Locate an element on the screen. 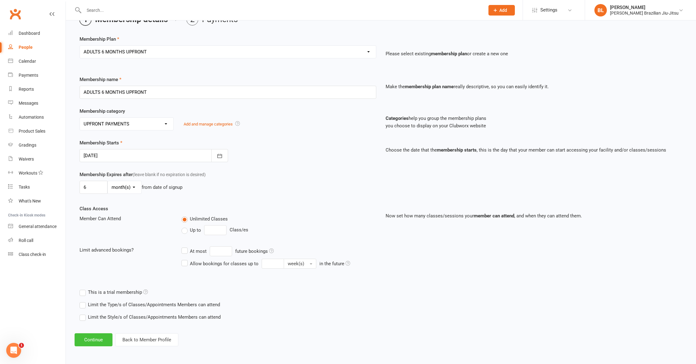 The width and height of the screenshot is (696, 364). div: Class/es is located at coordinates (279, 230).